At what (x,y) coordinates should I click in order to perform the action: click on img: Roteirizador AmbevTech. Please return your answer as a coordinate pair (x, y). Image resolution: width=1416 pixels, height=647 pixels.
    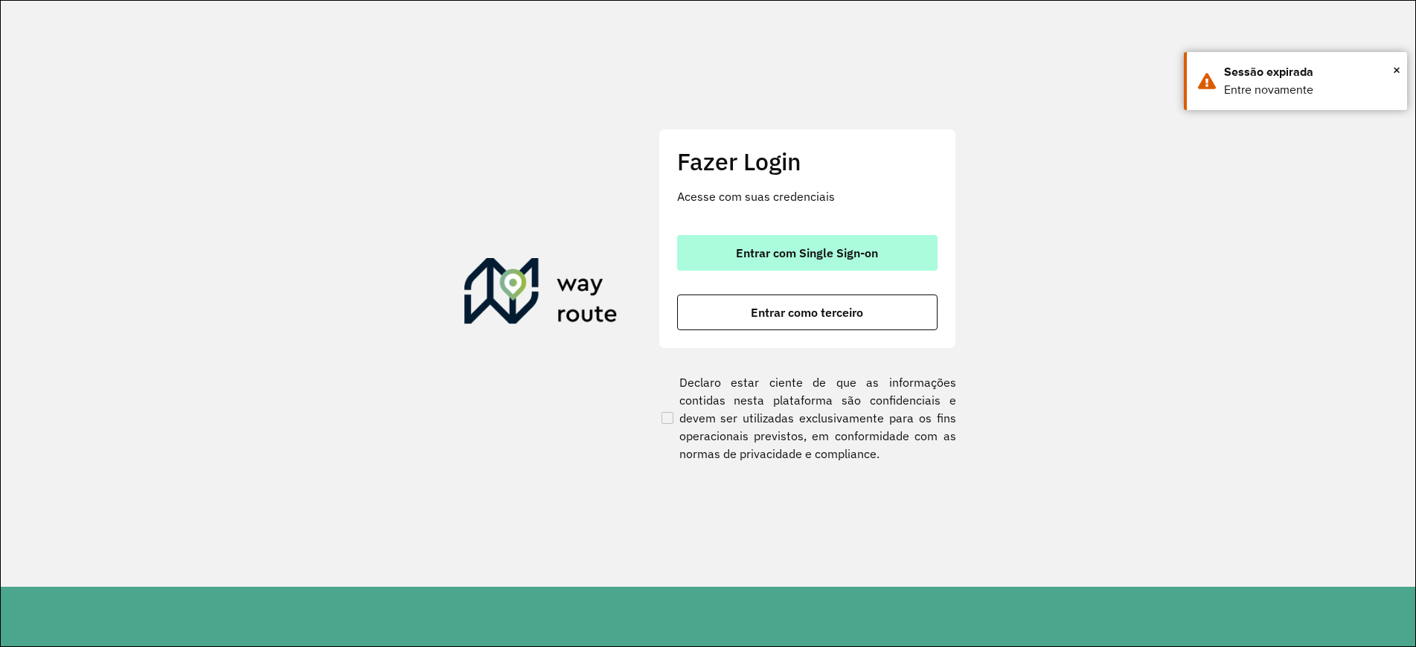
    Looking at the image, I should click on (541, 294).